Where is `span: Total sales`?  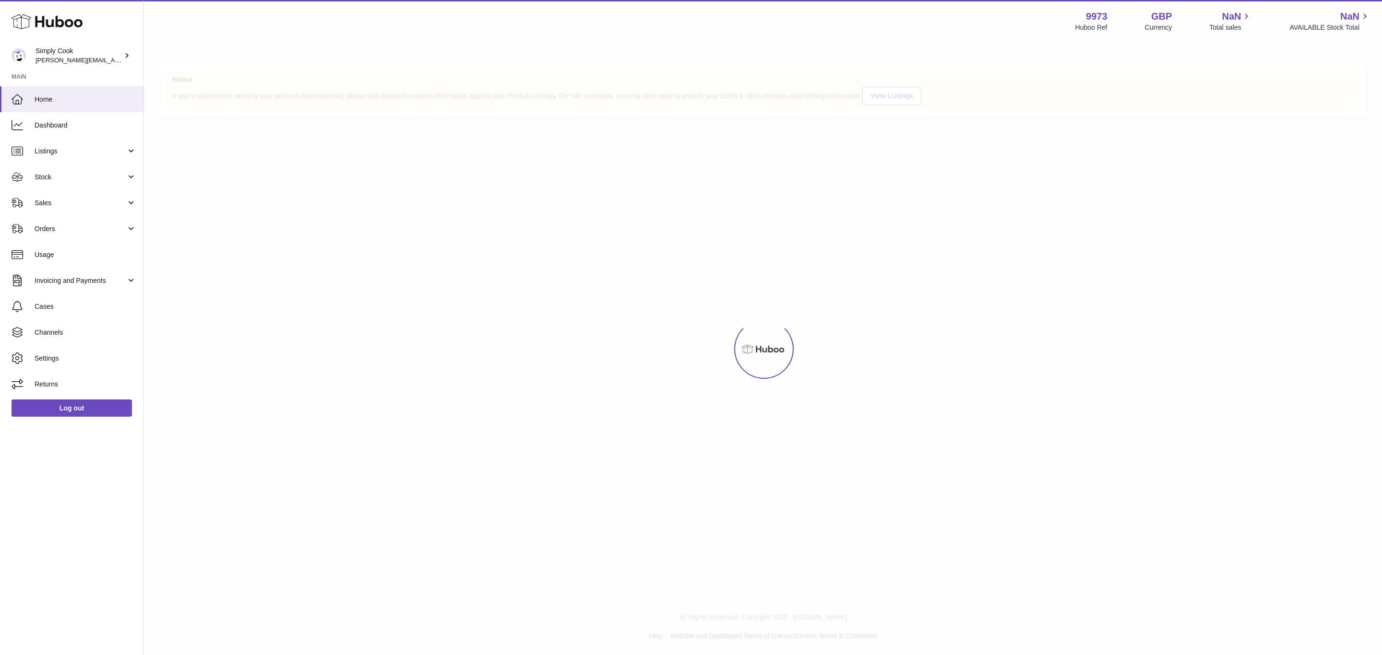 span: Total sales is located at coordinates (1230, 27).